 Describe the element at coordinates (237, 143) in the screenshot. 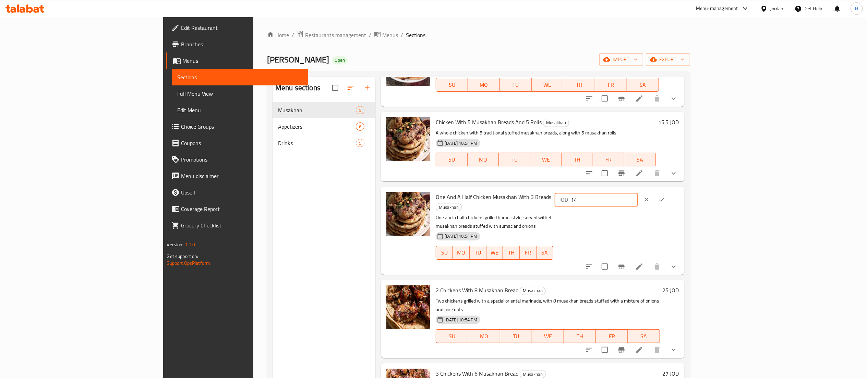

I see `a: Coupons` at that location.